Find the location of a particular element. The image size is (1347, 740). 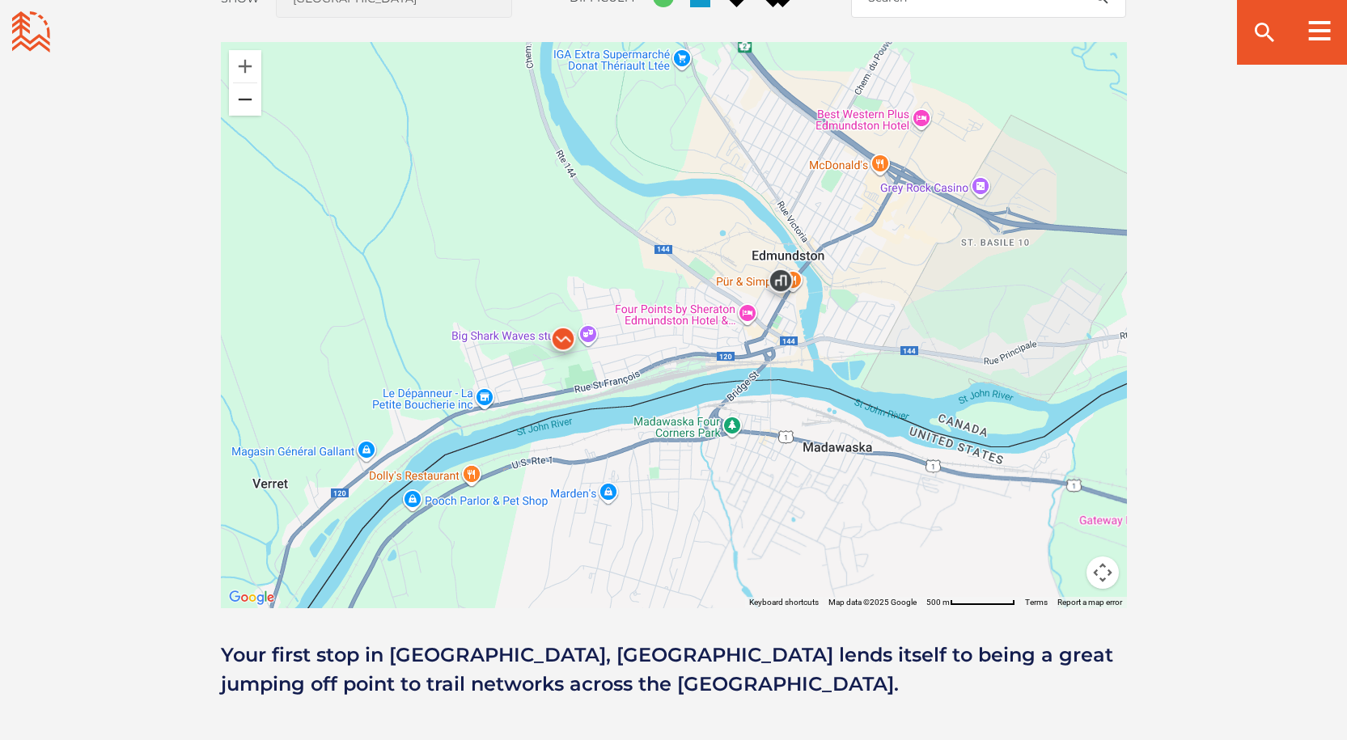

button: Map Scale: 500 m per 77 pixels is located at coordinates (971, 603).